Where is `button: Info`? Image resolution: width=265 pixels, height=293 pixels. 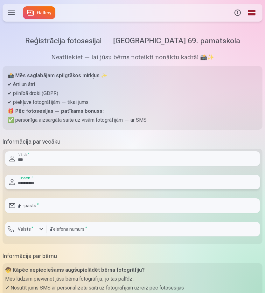 button: Info is located at coordinates (237, 13).